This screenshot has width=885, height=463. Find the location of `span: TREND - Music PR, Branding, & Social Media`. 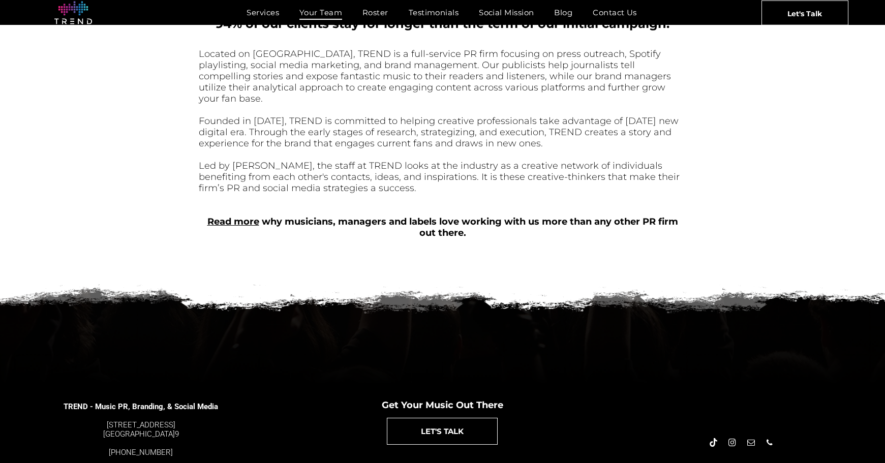

span: TREND - Music PR, Branding, & Social Media is located at coordinates (141, 407).